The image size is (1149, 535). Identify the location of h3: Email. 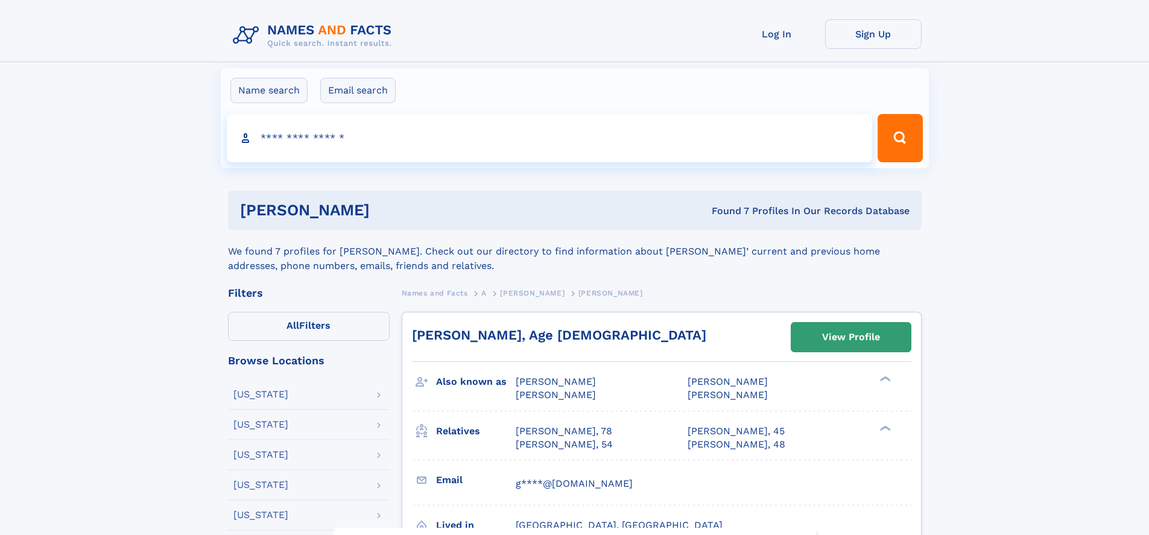
(476, 480).